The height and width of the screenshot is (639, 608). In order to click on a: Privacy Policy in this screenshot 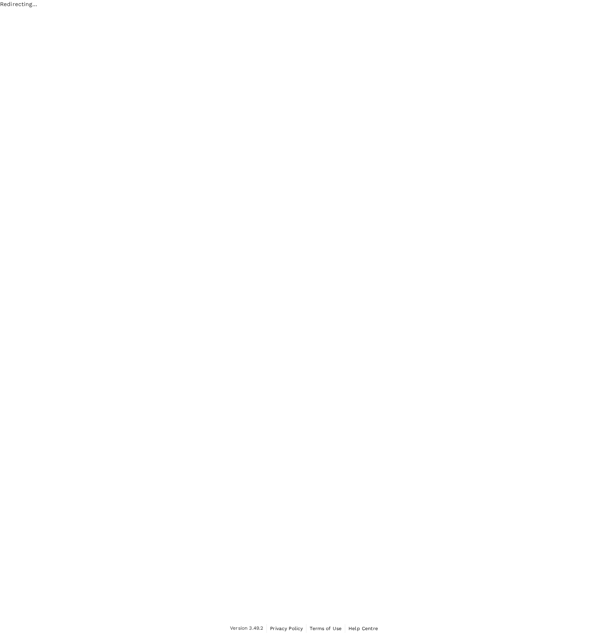, I will do `click(286, 629)`.